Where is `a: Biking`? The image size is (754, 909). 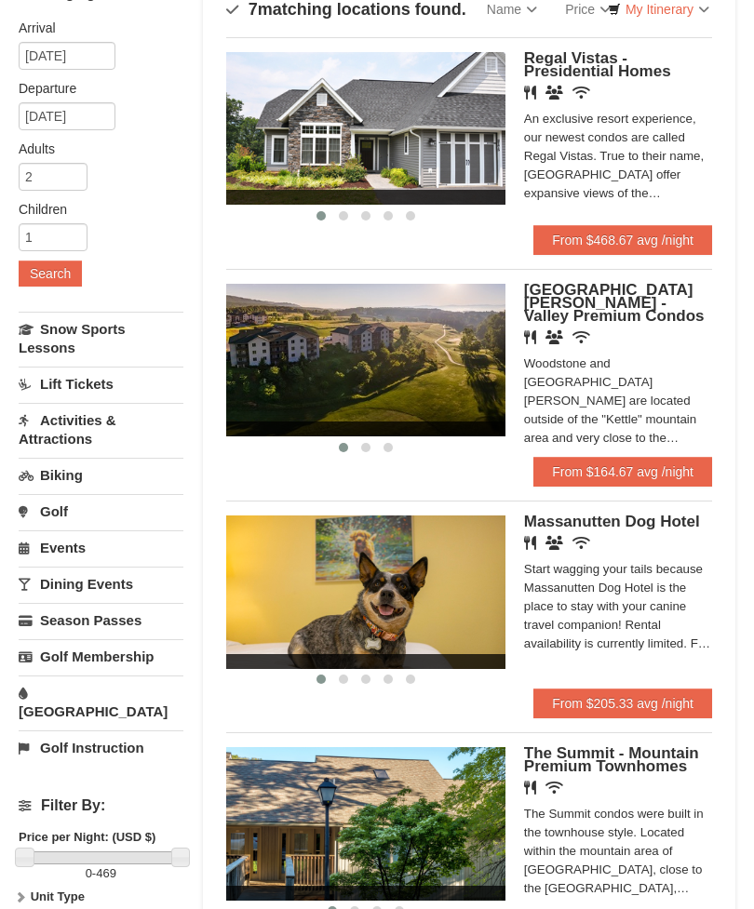 a: Biking is located at coordinates (100, 475).